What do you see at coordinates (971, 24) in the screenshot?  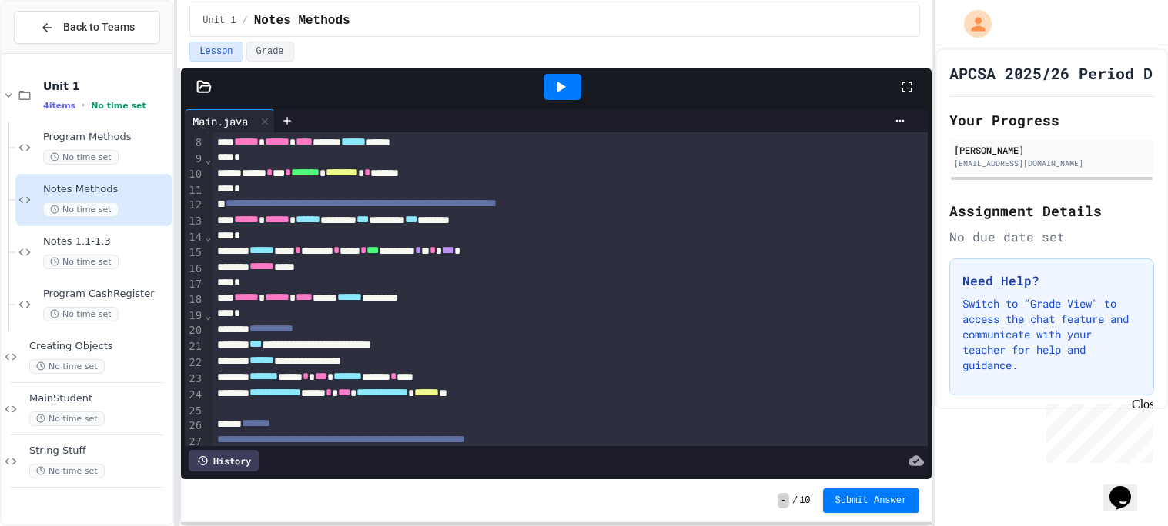 I see `div: My Account` at bounding box center [971, 24].